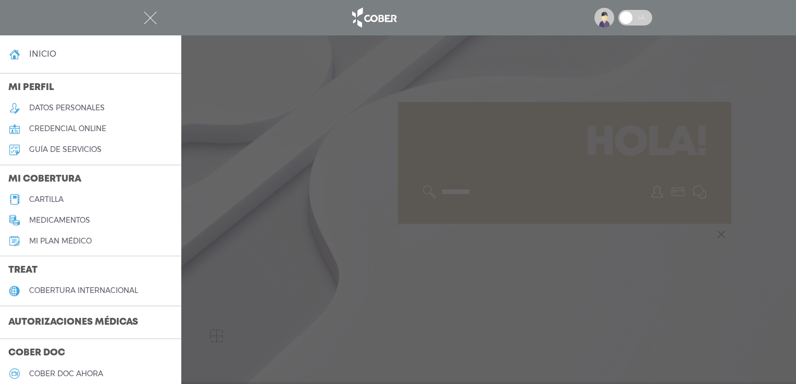  I want to click on h5: cartilla, so click(46, 199).